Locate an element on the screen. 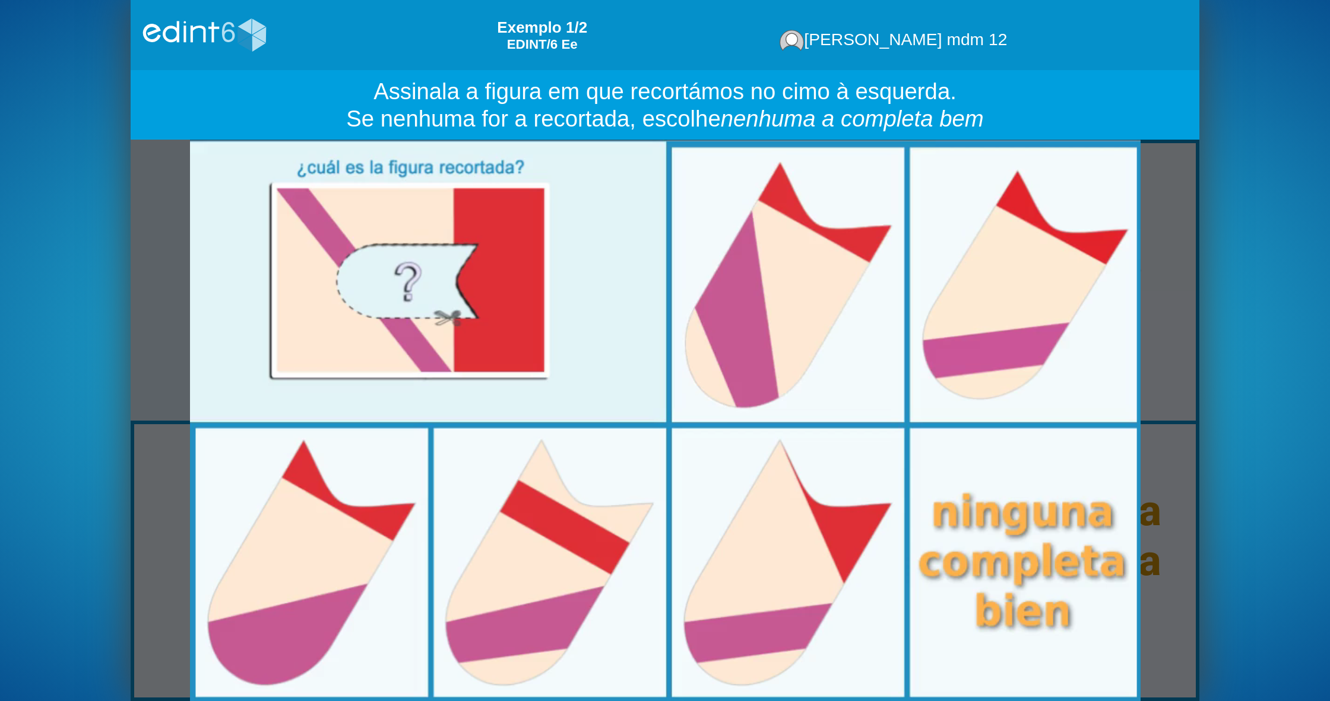 This screenshot has width=1330, height=701. span: 1/2 is located at coordinates (576, 27).